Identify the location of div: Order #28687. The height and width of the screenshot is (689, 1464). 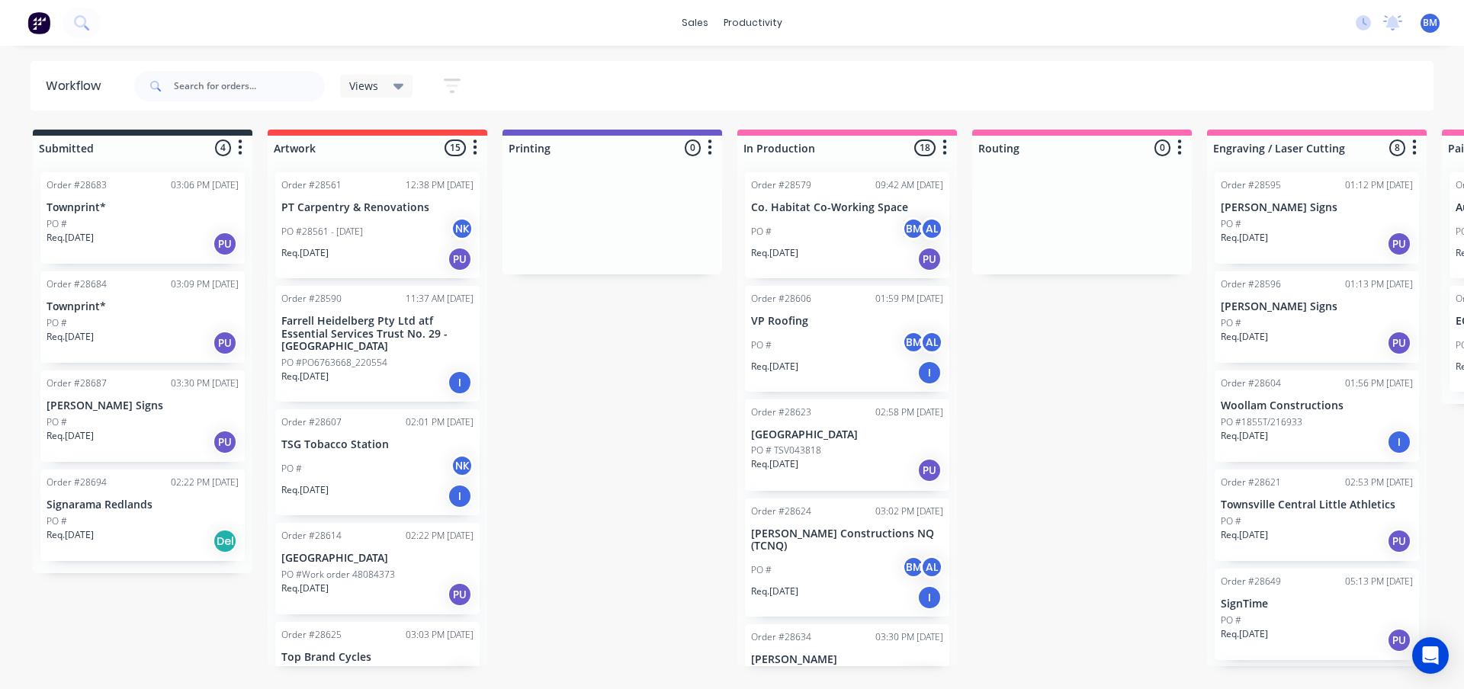
(76, 384).